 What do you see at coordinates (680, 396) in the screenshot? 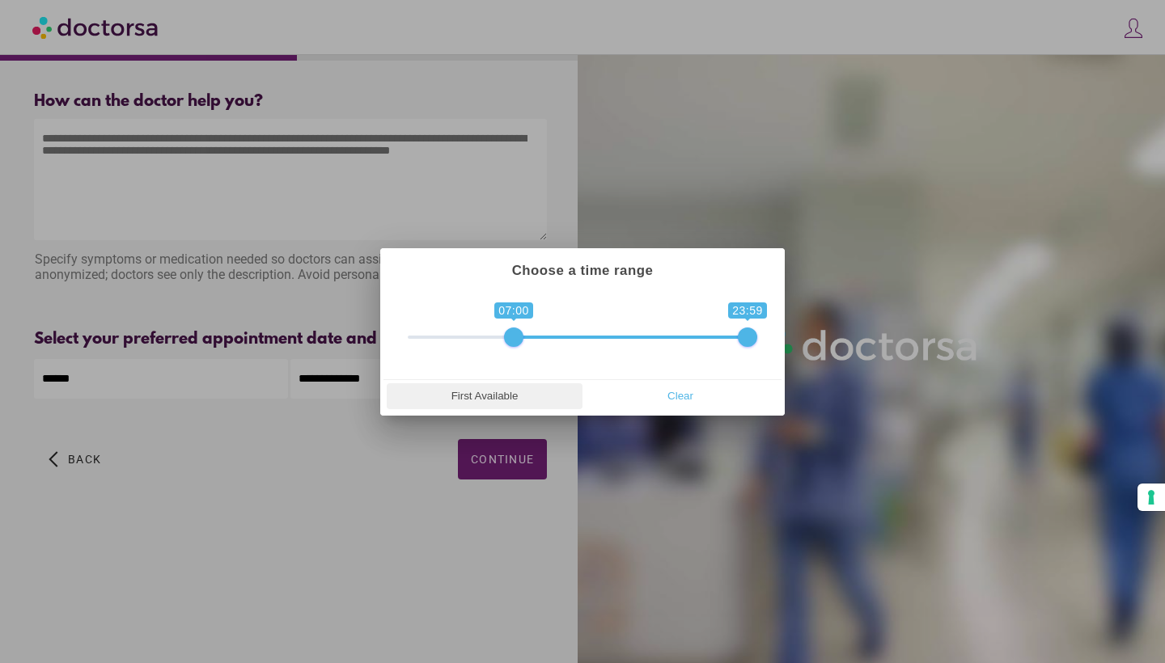
I see `button: Clear` at bounding box center [680, 396].